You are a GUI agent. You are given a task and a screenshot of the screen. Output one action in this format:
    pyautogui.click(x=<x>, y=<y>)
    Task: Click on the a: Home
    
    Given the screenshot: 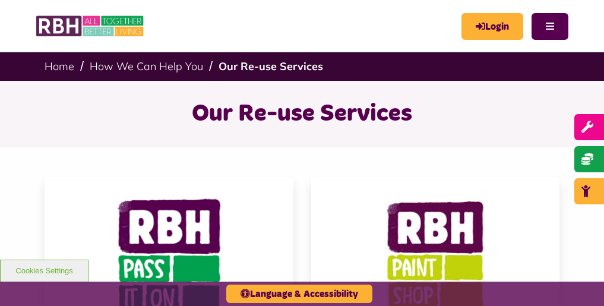 What is the action you would take?
    pyautogui.click(x=59, y=66)
    